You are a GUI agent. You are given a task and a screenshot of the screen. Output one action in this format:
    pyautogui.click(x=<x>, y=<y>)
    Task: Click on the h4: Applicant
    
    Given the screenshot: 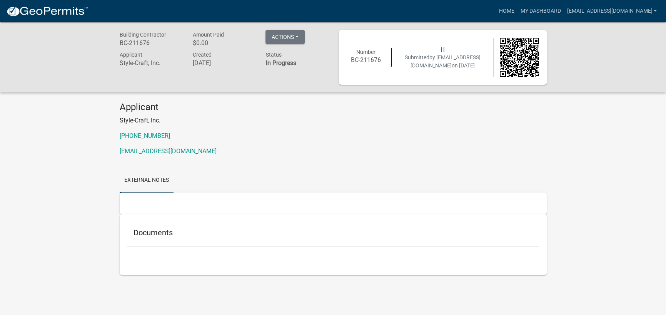 What is the action you would take?
    pyautogui.click(x=333, y=107)
    